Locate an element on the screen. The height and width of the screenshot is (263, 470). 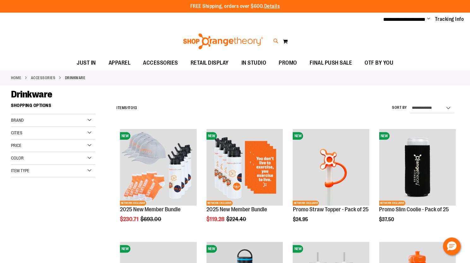
span: IN STUDIO is located at coordinates (254, 63).